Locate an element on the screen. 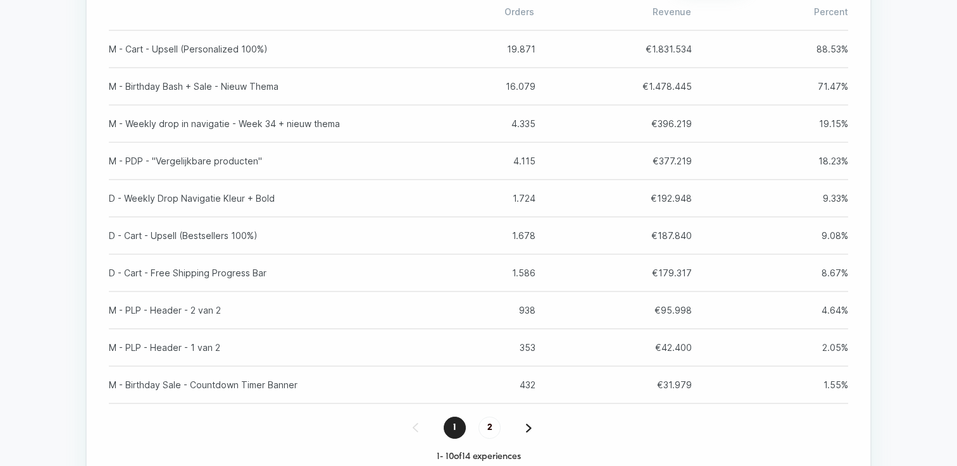  span: 353 is located at coordinates (507, 347).